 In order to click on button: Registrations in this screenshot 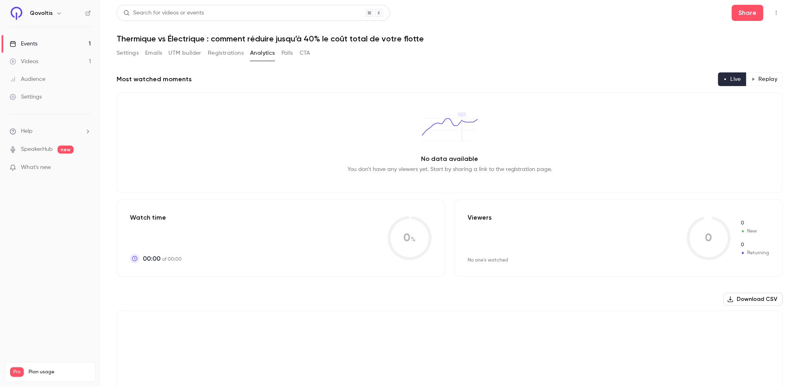, I will do `click(226, 53)`.